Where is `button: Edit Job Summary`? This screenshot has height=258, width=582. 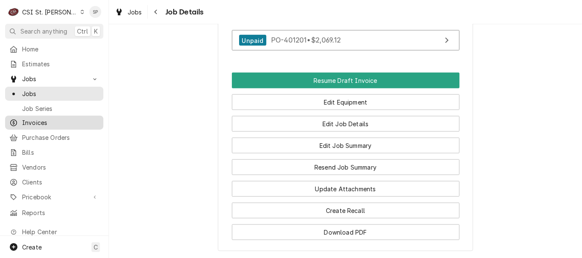
button: Edit Job Summary is located at coordinates (345, 145).